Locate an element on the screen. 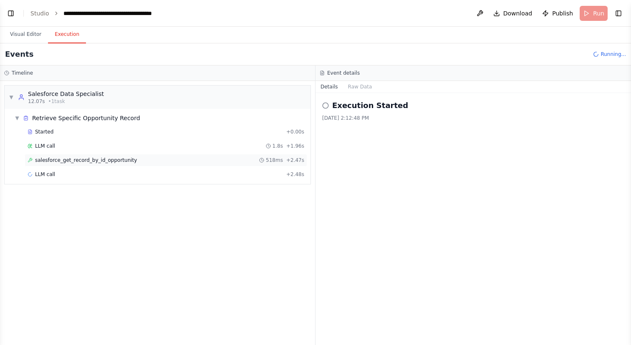  span: Started is located at coordinates (44, 132).